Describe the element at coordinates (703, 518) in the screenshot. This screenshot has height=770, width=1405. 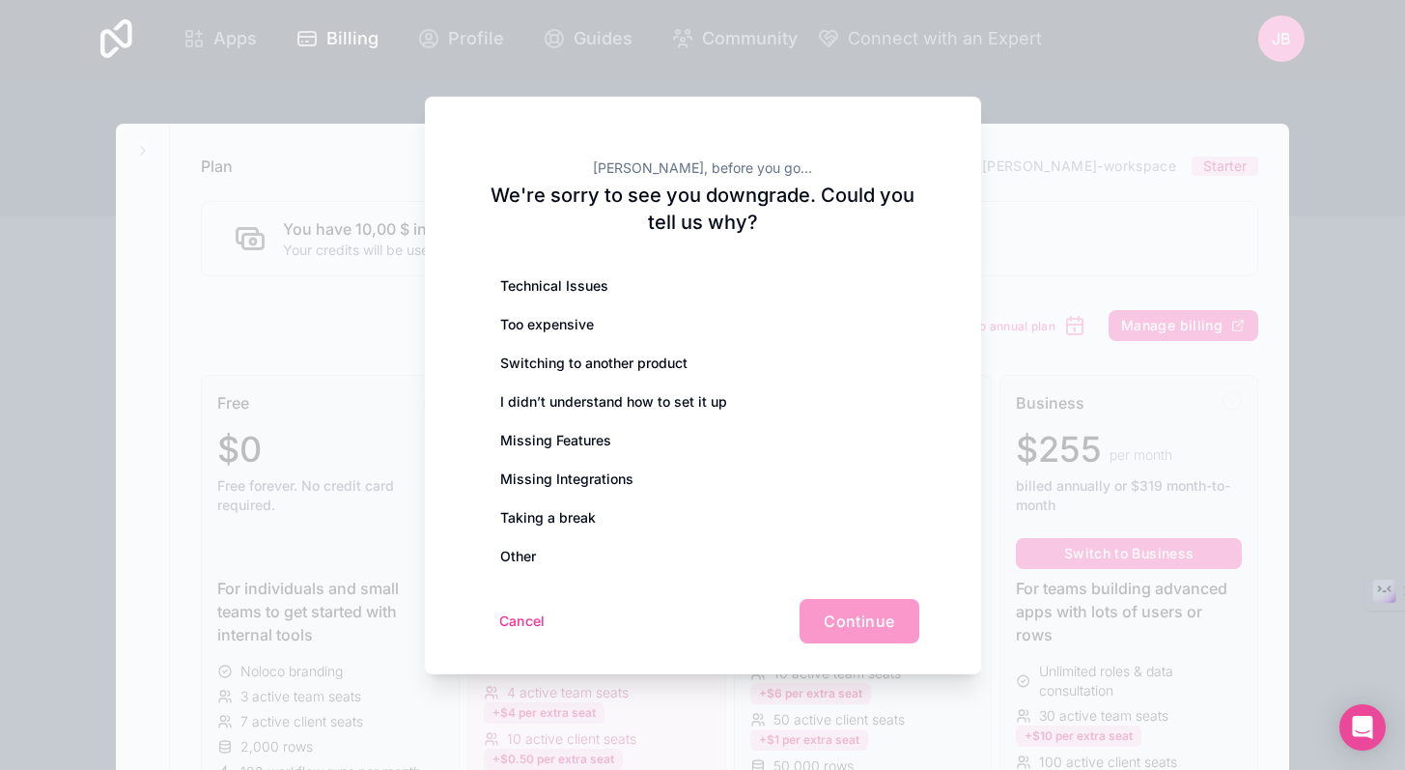
I see `div: Taking a break` at that location.